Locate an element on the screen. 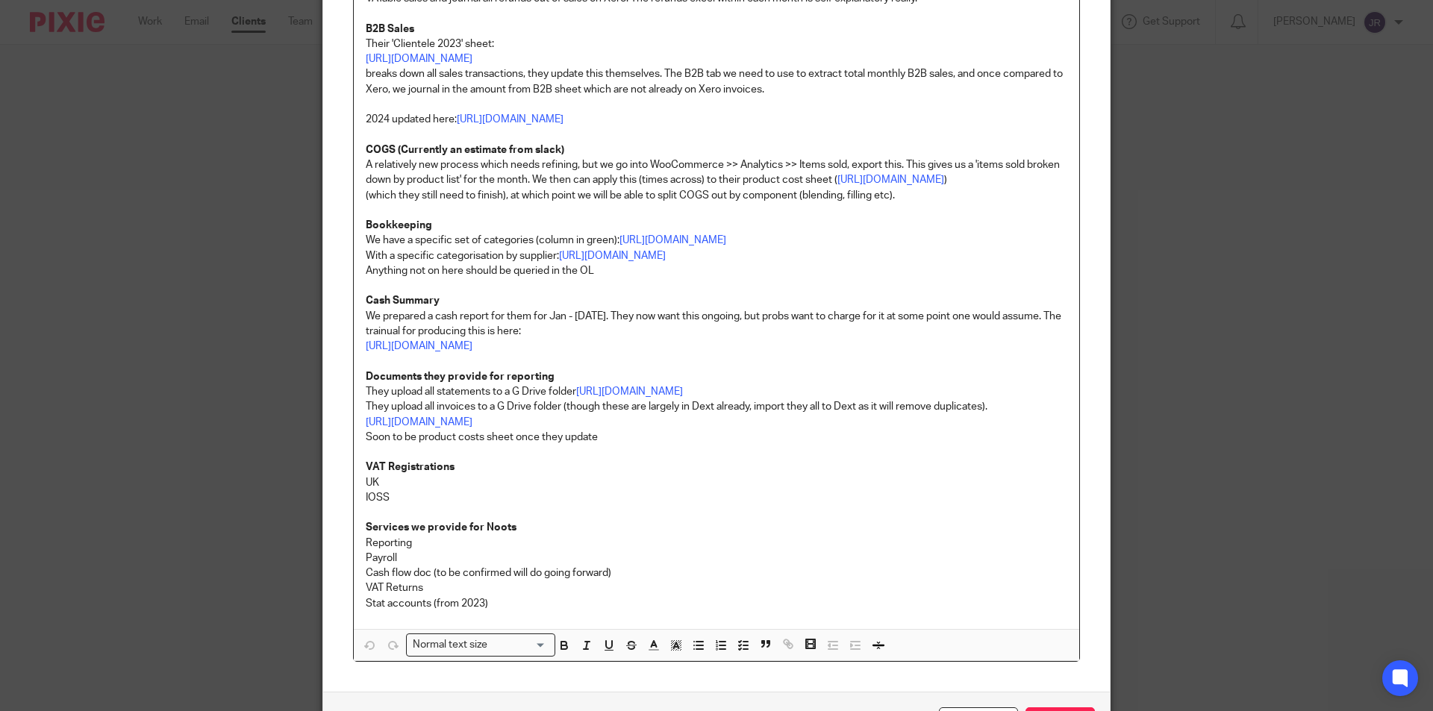 This screenshot has height=711, width=1433. p: (which they still need to finish), at which point we will be able to split COGS out by component ... is located at coordinates (716, 195).